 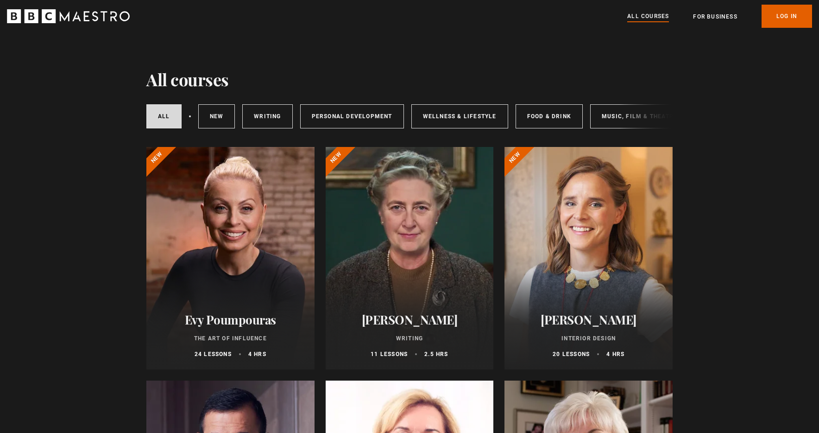 I want to click on a: Personal Development, so click(x=352, y=116).